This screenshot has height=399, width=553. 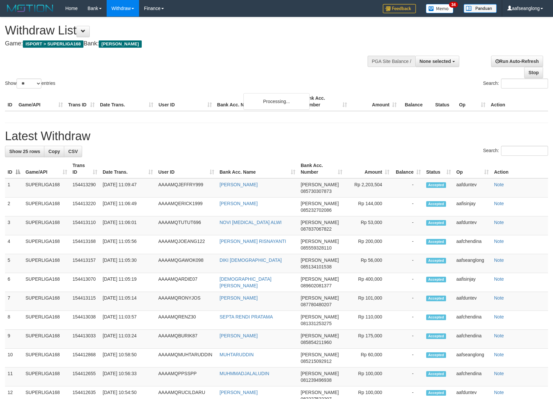 What do you see at coordinates (440, 9) in the screenshot?
I see `img: Button%20Memo.svg` at bounding box center [440, 9].